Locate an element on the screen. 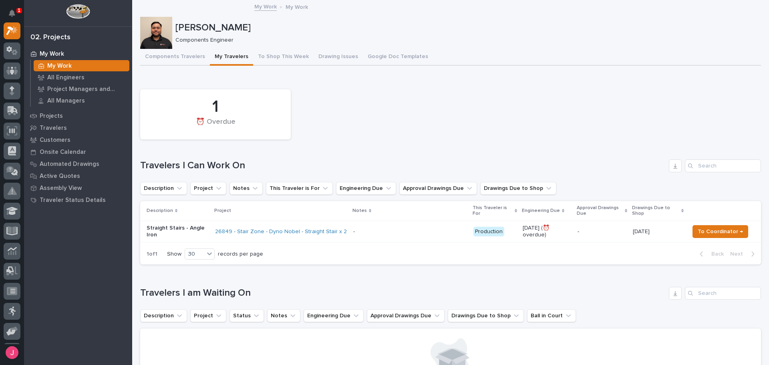 This screenshot has height=365, width=769. p: Automated Drawings is located at coordinates (69, 164).